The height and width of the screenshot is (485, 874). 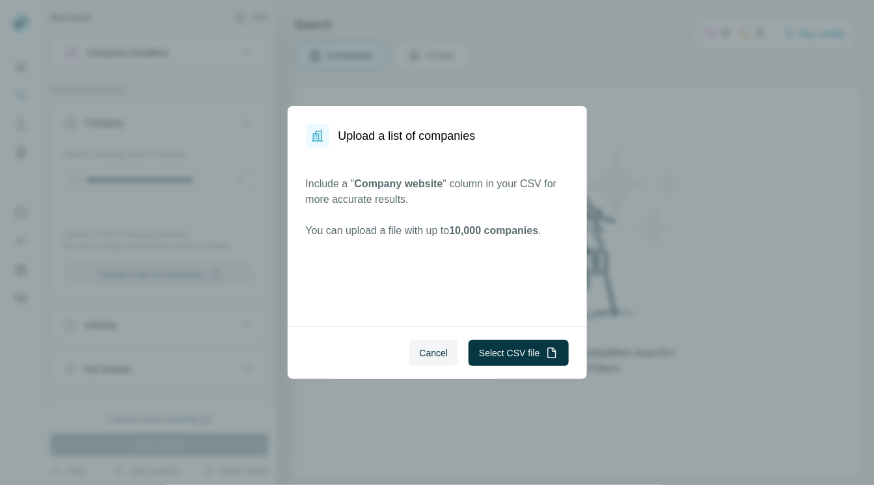 What do you see at coordinates (434, 353) in the screenshot?
I see `button: Cancel` at bounding box center [434, 353].